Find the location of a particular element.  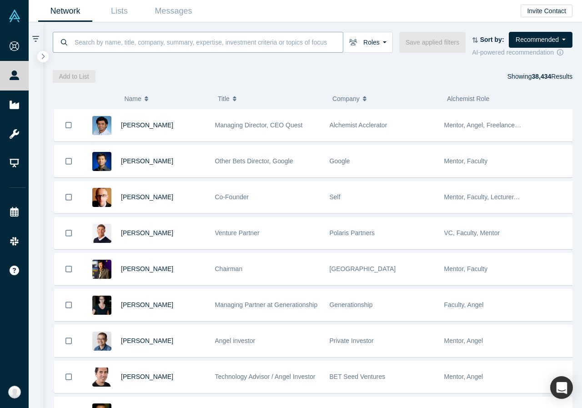

span: Alchemist Role is located at coordinates (468, 99).